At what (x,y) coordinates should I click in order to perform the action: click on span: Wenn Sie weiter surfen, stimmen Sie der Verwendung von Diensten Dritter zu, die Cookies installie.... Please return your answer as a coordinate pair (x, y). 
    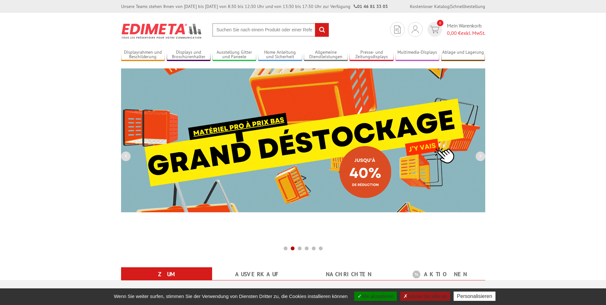
    Looking at the image, I should click on (230, 296).